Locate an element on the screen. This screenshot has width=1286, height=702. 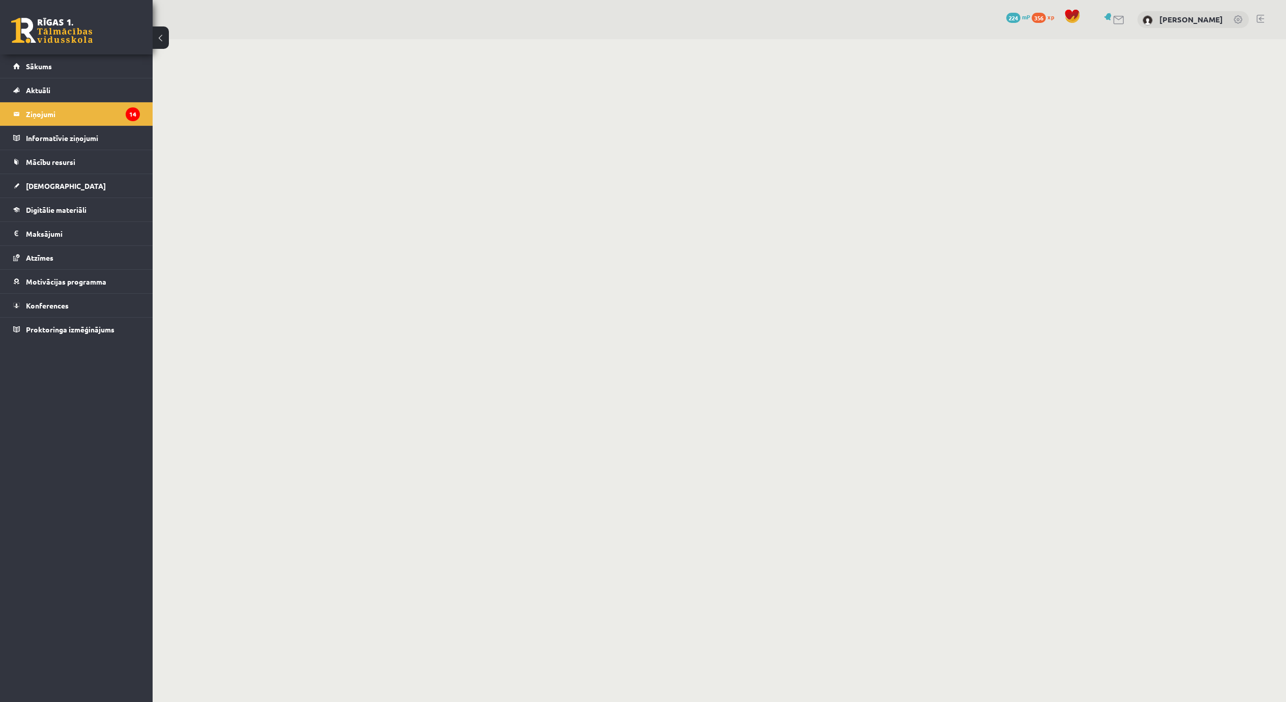
span: Konferences is located at coordinates (47, 305).